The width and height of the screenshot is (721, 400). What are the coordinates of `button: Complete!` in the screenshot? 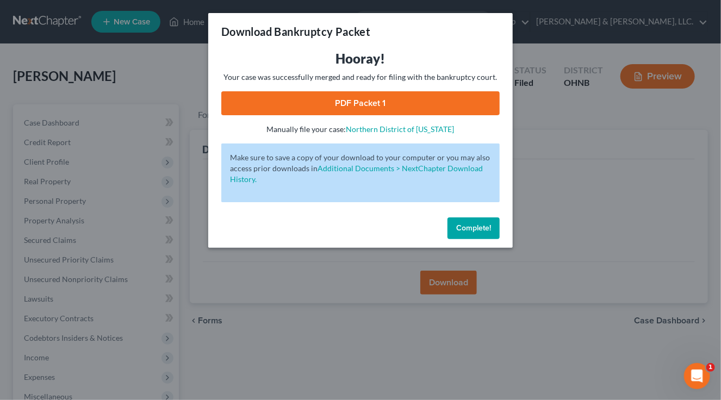 It's located at (473, 228).